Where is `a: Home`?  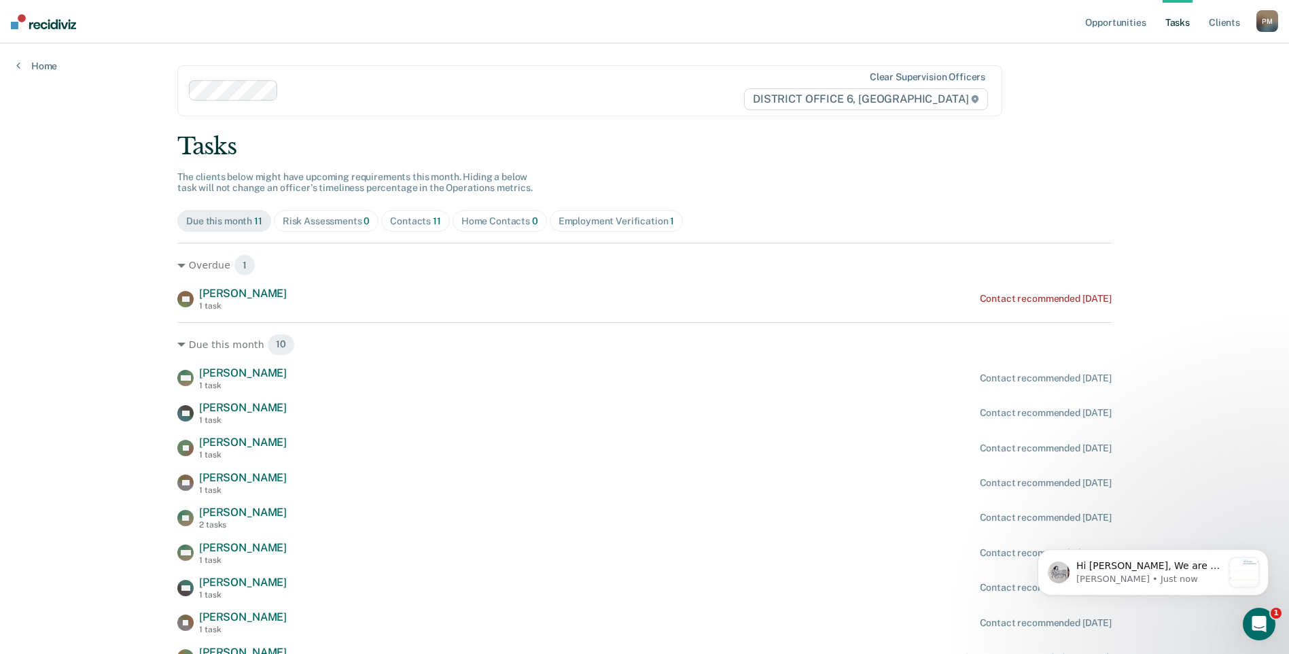
a: Home is located at coordinates (37, 66).